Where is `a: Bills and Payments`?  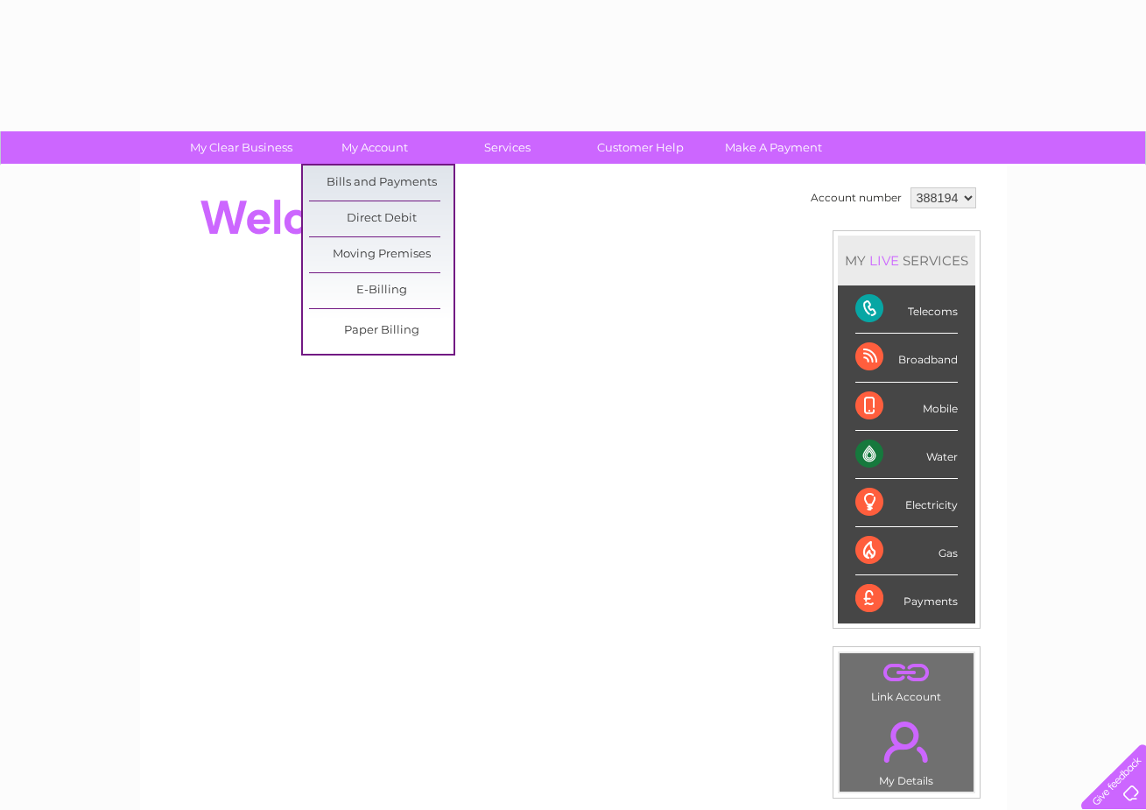 a: Bills and Payments is located at coordinates (381, 183).